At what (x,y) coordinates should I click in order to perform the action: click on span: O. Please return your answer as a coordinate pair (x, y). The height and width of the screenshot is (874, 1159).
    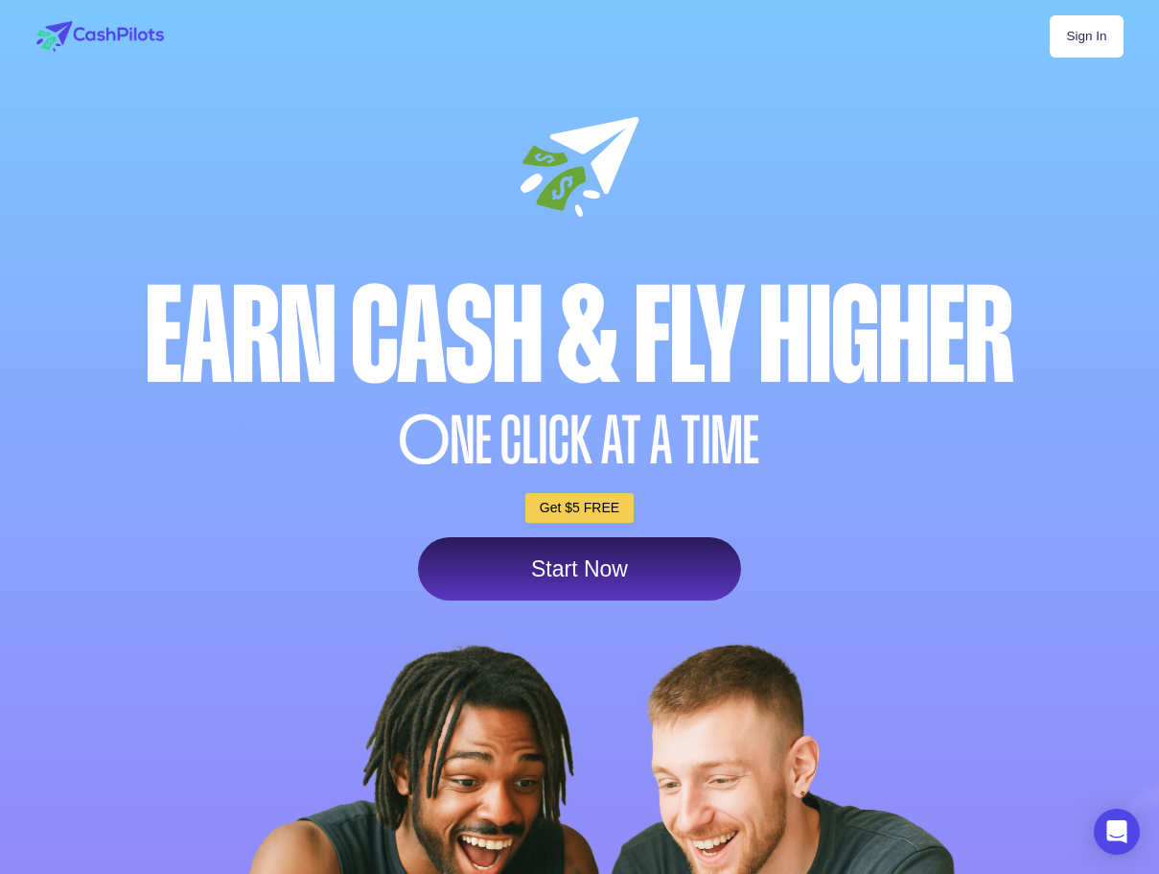
    Looking at the image, I should click on (425, 440).